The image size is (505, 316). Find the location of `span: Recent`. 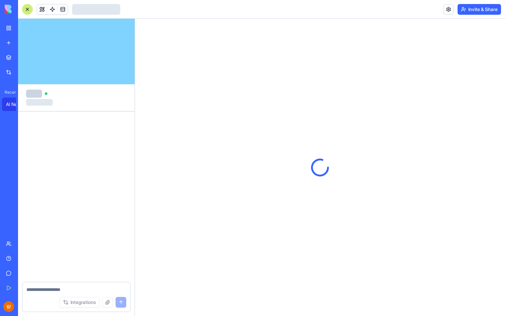

span: Recent is located at coordinates (9, 92).